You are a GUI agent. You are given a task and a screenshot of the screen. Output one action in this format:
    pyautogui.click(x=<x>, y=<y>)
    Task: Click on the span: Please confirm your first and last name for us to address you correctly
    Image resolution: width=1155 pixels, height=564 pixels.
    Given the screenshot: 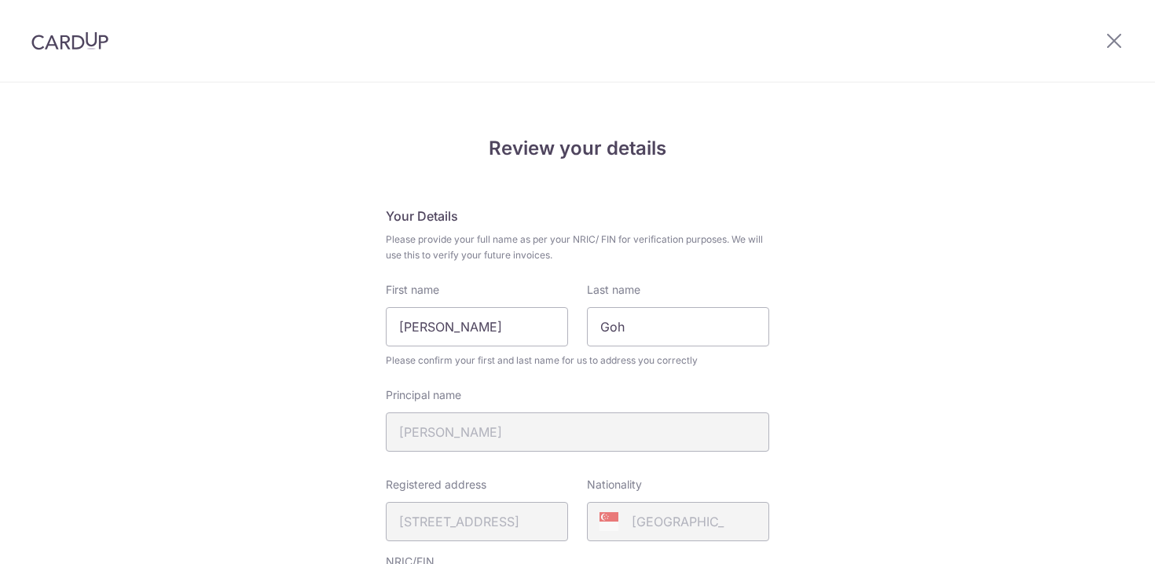 What is the action you would take?
    pyautogui.click(x=578, y=361)
    